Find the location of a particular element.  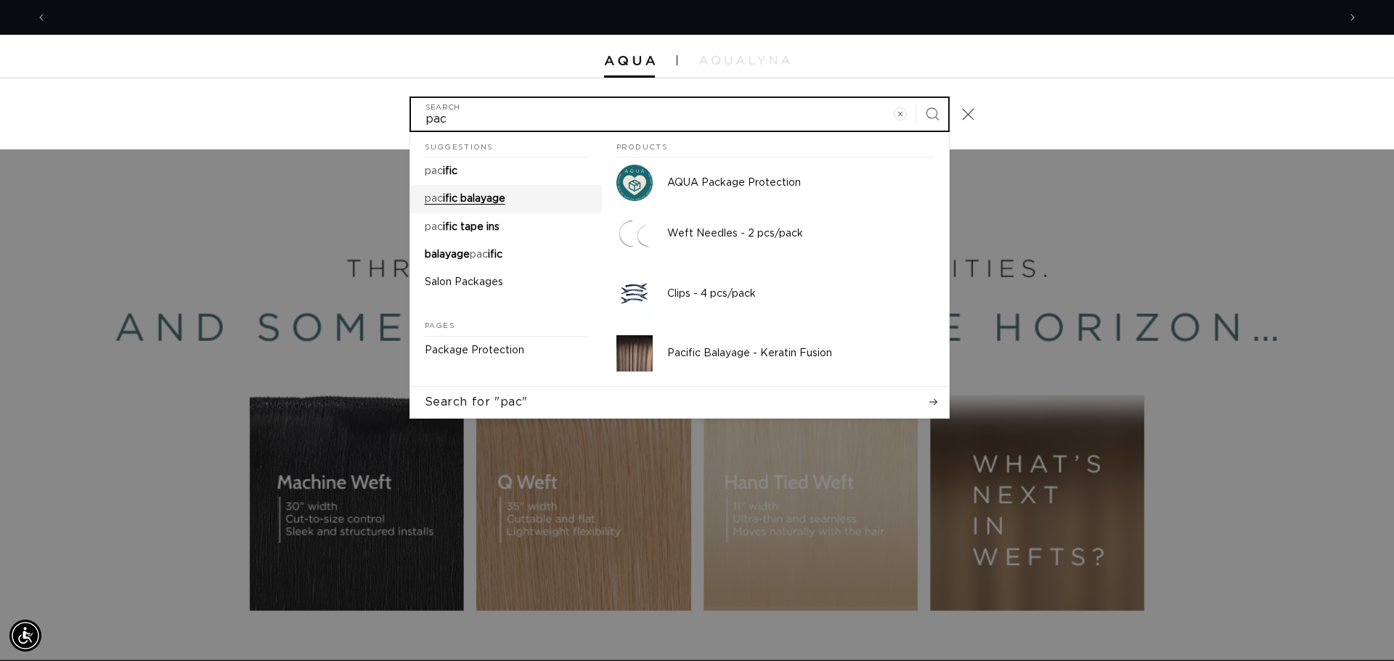

a: Weft Needles - 2 pcs/pack is located at coordinates (776, 234).